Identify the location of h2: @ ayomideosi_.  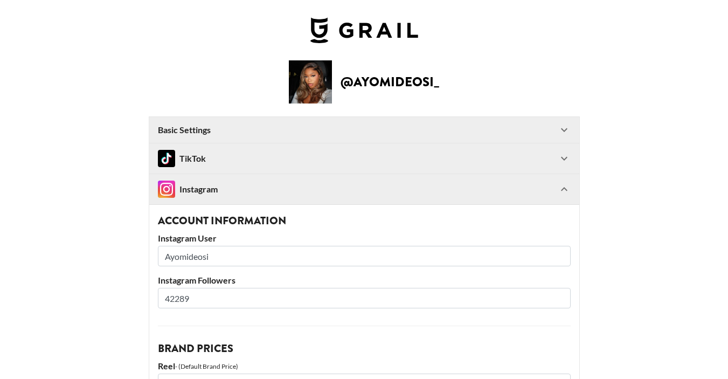
(390, 82).